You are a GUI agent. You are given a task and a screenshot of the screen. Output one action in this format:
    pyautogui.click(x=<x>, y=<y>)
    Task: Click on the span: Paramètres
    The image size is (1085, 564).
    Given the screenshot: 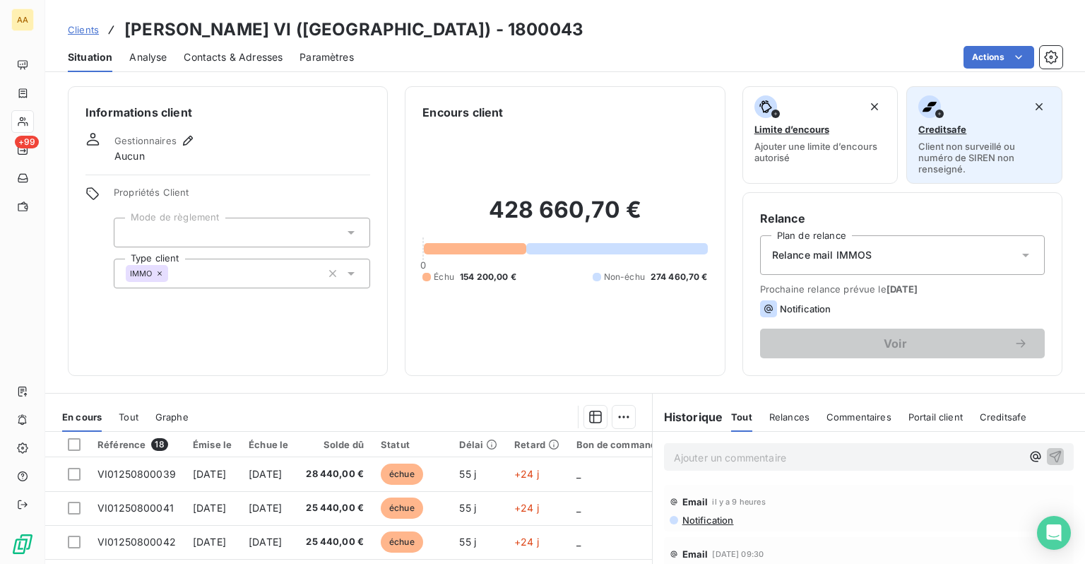 What is the action you would take?
    pyautogui.click(x=326, y=57)
    